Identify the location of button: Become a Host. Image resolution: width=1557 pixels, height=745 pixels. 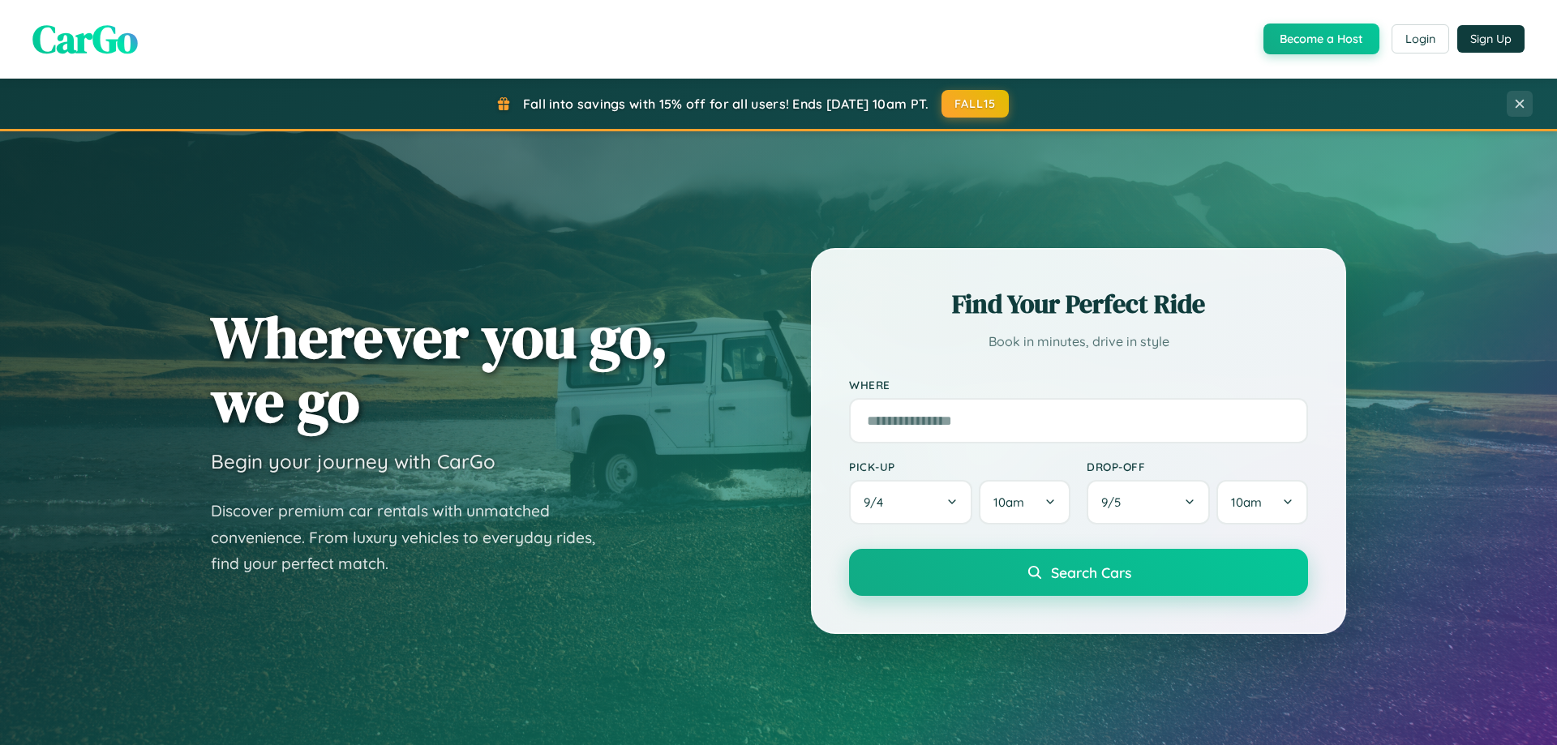
(1321, 39).